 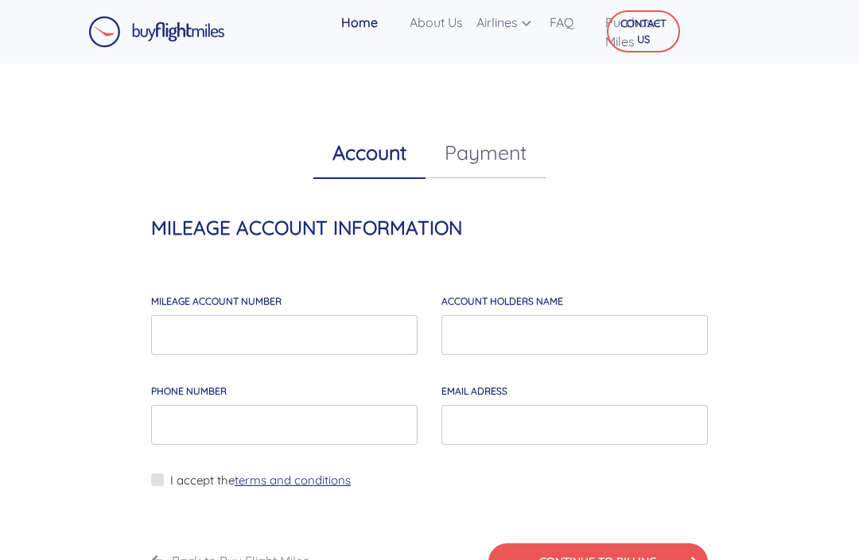 I want to click on a: Home, so click(x=369, y=22).